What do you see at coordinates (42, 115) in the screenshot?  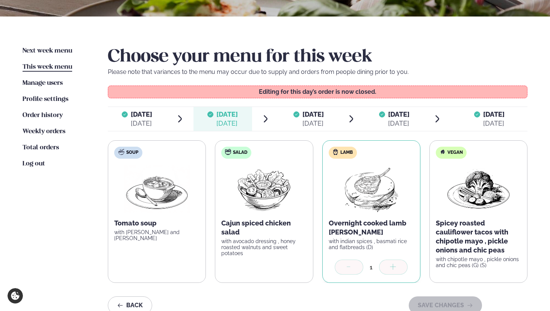 I see `span: Order history` at bounding box center [42, 115].